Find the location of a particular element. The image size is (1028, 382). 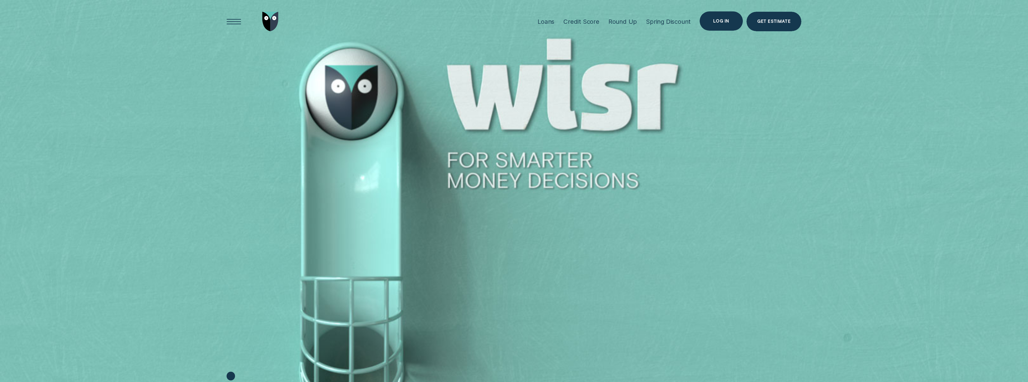

div: Log in is located at coordinates (721, 21).